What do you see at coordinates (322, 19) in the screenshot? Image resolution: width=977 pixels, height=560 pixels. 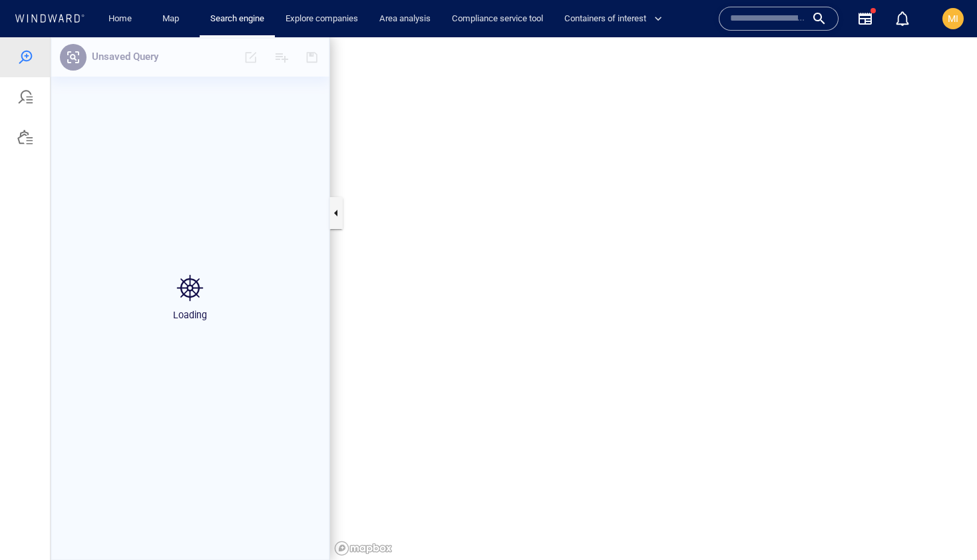 I see `a: Explore companies` at bounding box center [322, 19].